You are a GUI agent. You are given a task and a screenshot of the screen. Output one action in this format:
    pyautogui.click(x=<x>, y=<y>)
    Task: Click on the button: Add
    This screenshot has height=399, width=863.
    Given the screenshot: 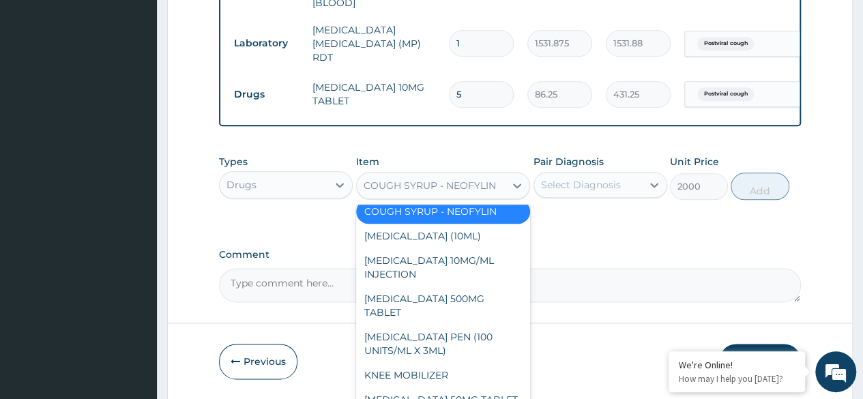 What is the action you would take?
    pyautogui.click(x=759, y=186)
    